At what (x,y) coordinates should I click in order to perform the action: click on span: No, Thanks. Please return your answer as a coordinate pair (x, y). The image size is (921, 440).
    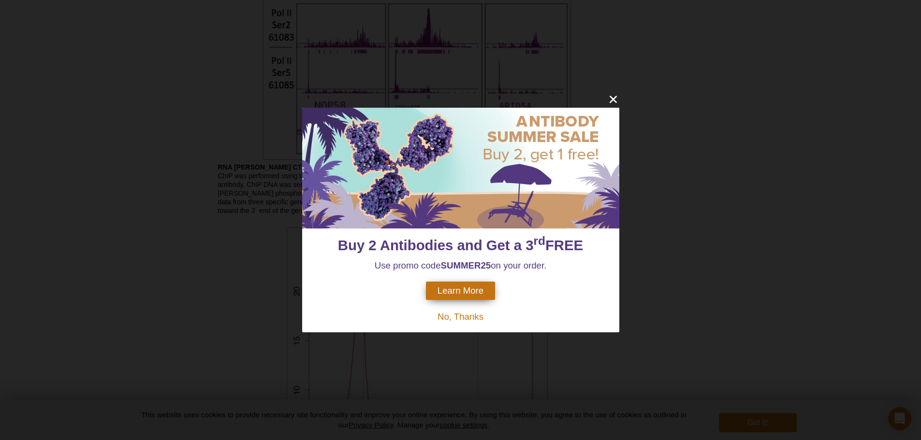
    Looking at the image, I should click on (460, 317).